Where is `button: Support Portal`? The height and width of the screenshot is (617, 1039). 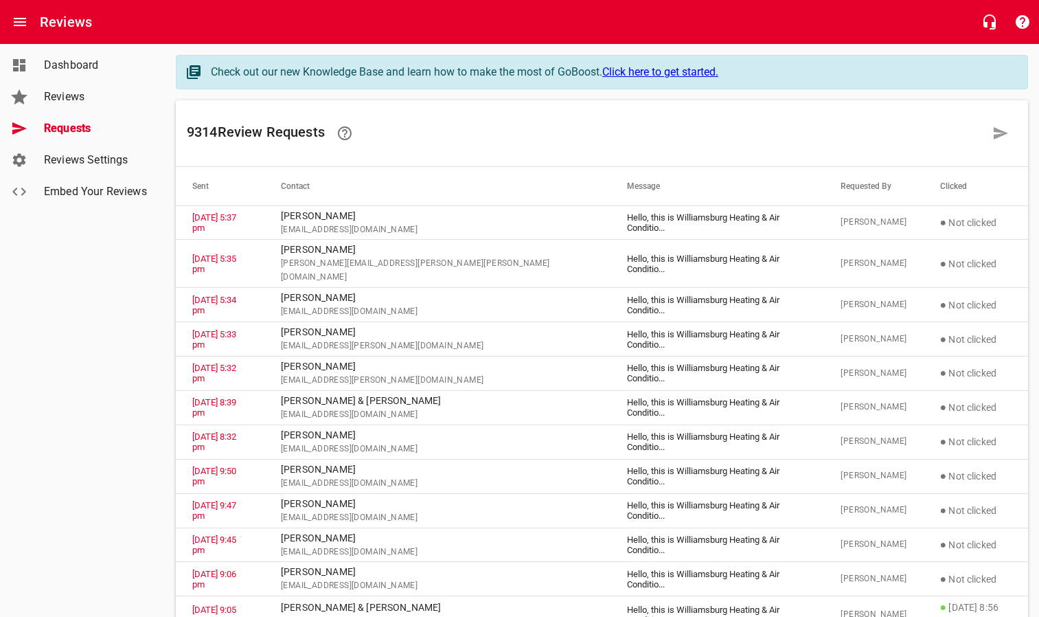
button: Support Portal is located at coordinates (1023, 22).